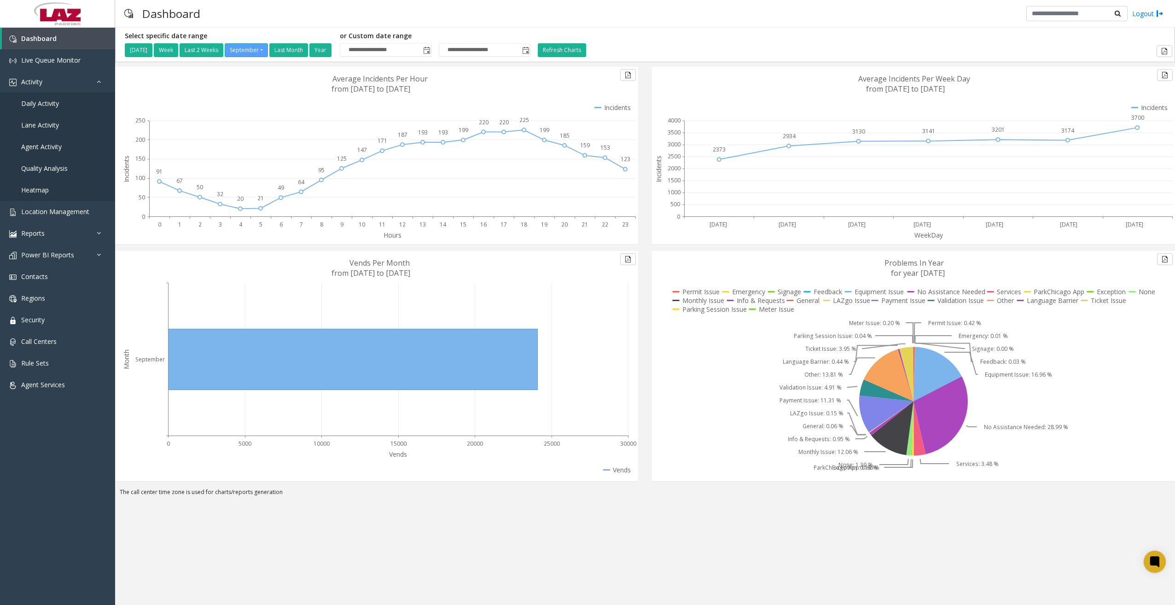  I want to click on text: 187, so click(403, 134).